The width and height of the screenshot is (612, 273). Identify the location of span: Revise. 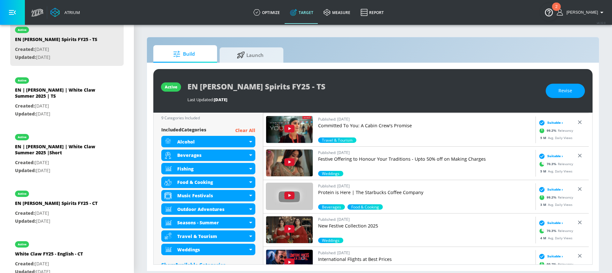
(565, 91).